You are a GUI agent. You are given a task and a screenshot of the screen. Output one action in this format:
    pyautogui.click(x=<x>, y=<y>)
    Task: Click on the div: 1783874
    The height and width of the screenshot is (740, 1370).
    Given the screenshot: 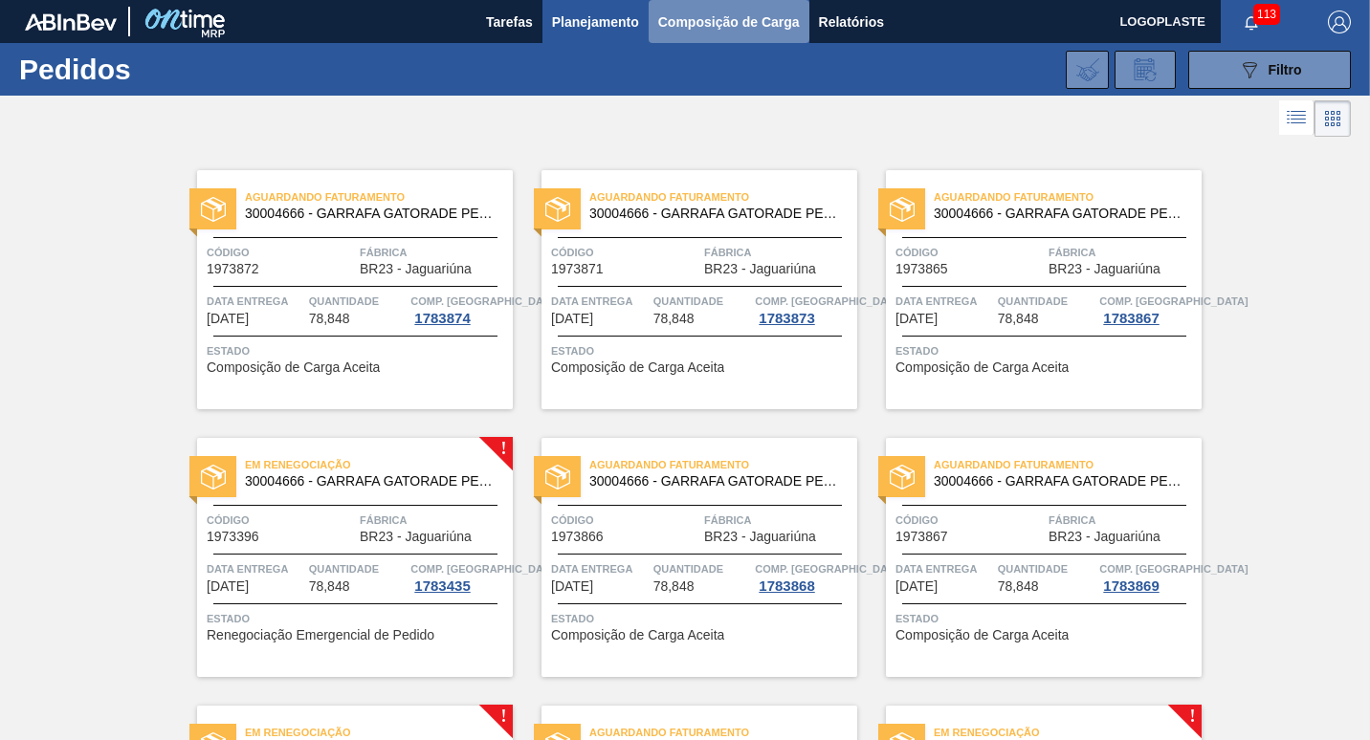 What is the action you would take?
    pyautogui.click(x=442, y=319)
    